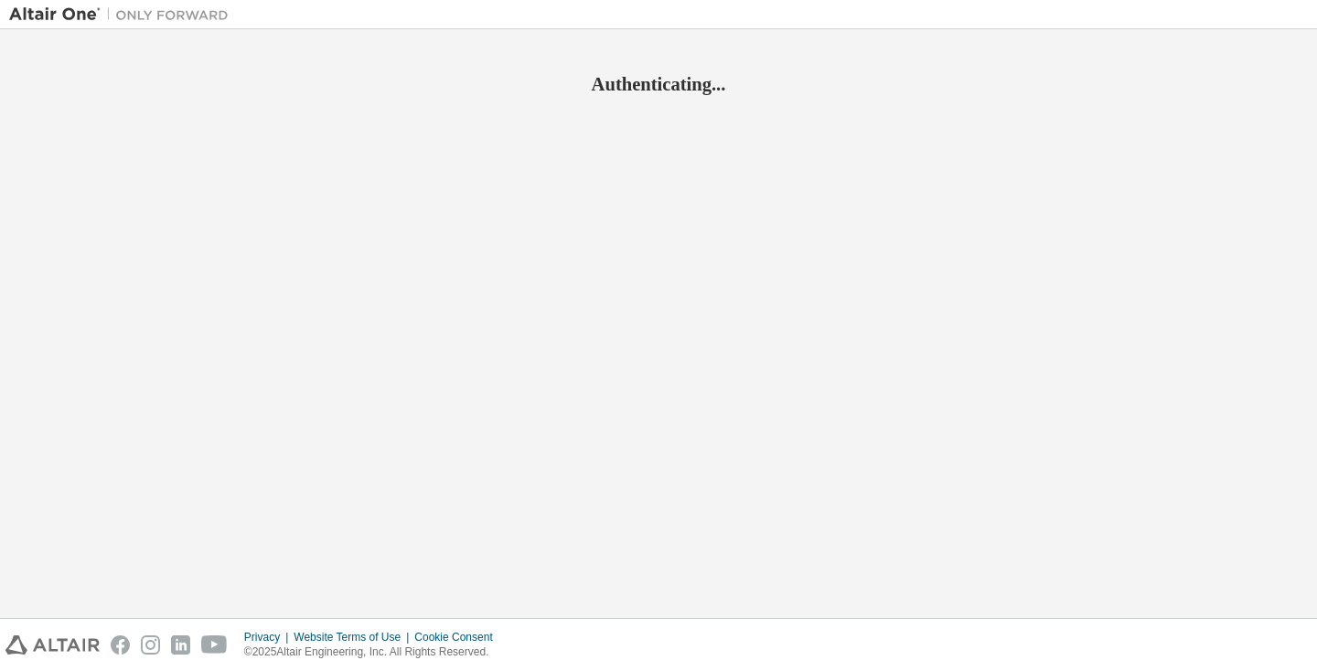 Image resolution: width=1317 pixels, height=671 pixels. What do you see at coordinates (458, 637) in the screenshot?
I see `div: Cookie Consent` at bounding box center [458, 637].